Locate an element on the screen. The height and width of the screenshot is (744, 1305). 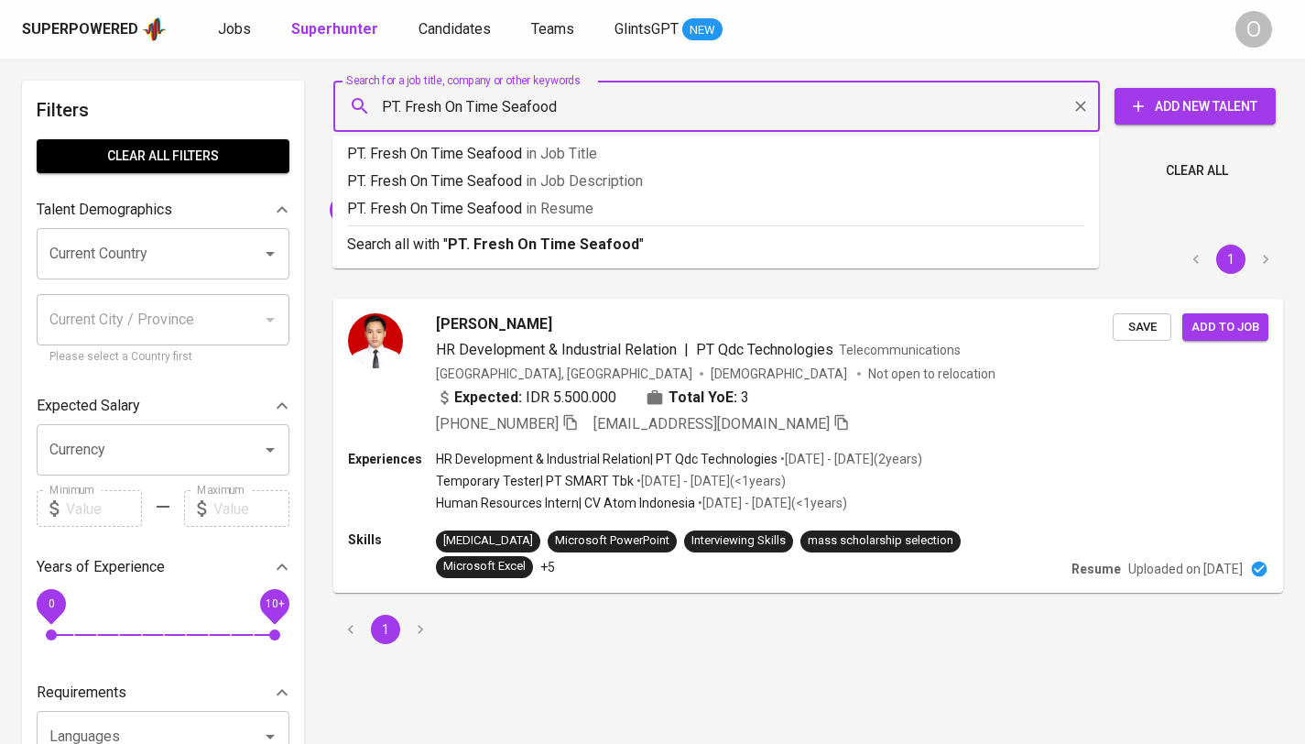
div: Microsoft Excel is located at coordinates (484, 566).